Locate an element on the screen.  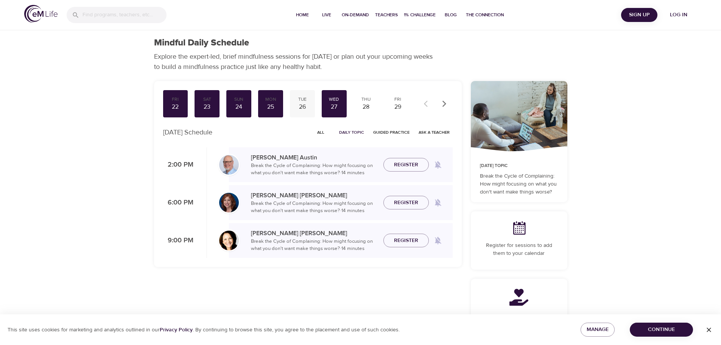
button: Sign Up is located at coordinates (640, 15).